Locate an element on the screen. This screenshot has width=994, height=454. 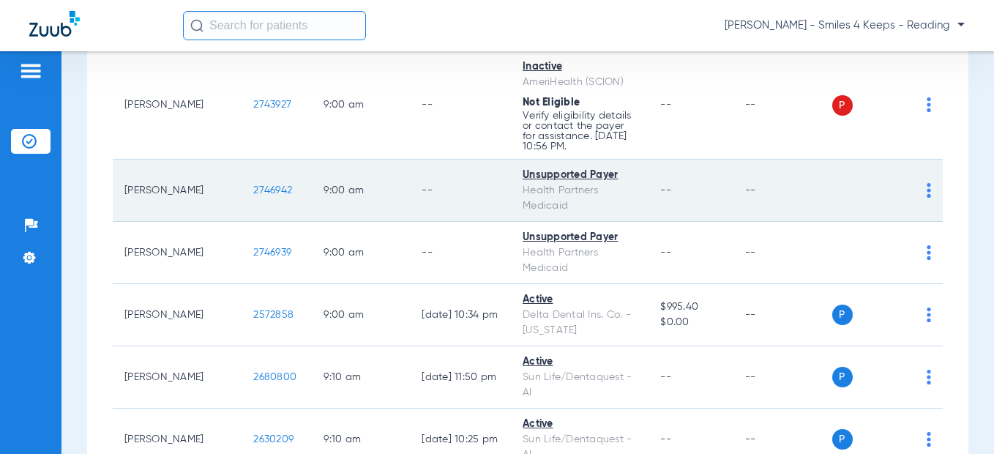
span: Not Eligible is located at coordinates (551, 103).